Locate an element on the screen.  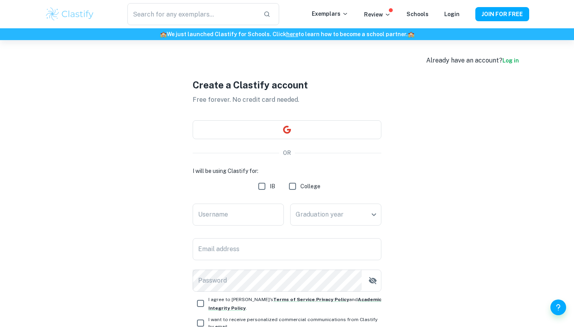
a: Login is located at coordinates (452, 14).